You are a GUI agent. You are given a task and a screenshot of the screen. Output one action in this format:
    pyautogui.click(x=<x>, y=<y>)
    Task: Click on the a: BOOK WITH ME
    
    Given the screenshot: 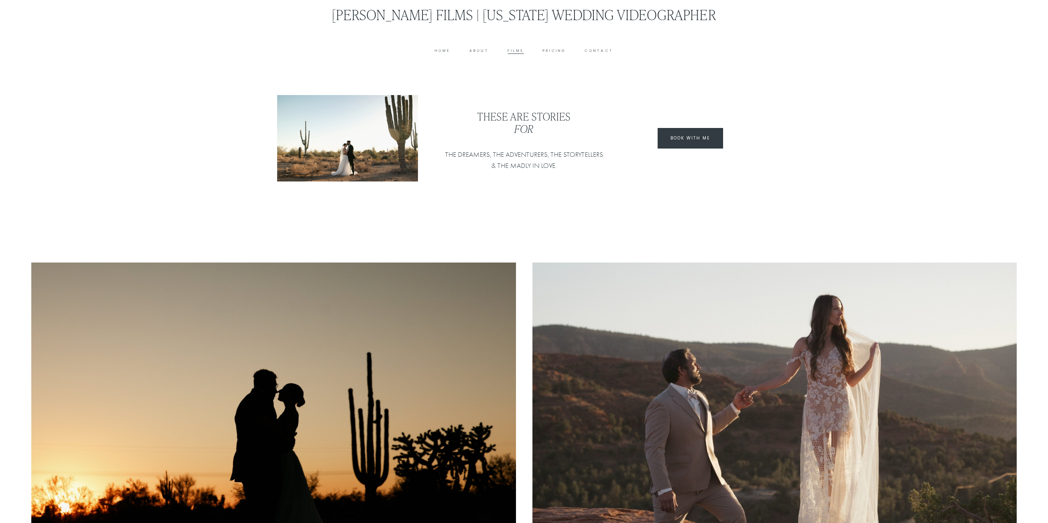 What is the action you would take?
    pyautogui.click(x=690, y=138)
    